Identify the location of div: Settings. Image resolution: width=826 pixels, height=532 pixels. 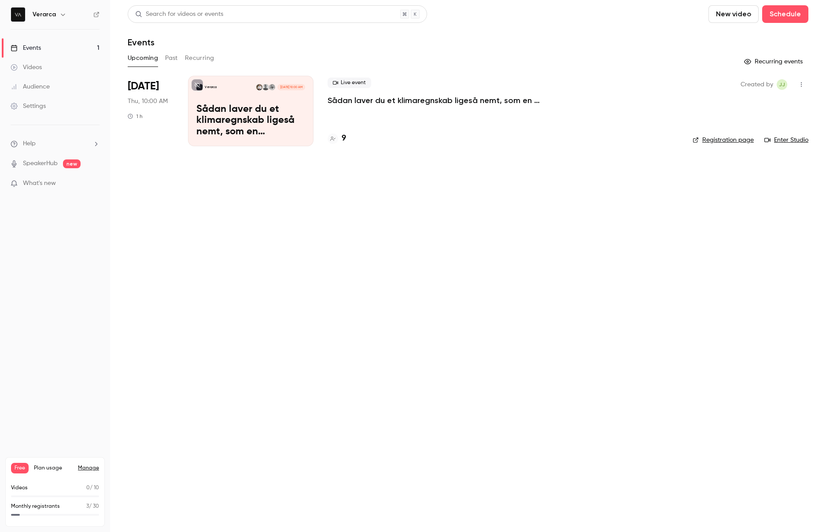
(28, 106).